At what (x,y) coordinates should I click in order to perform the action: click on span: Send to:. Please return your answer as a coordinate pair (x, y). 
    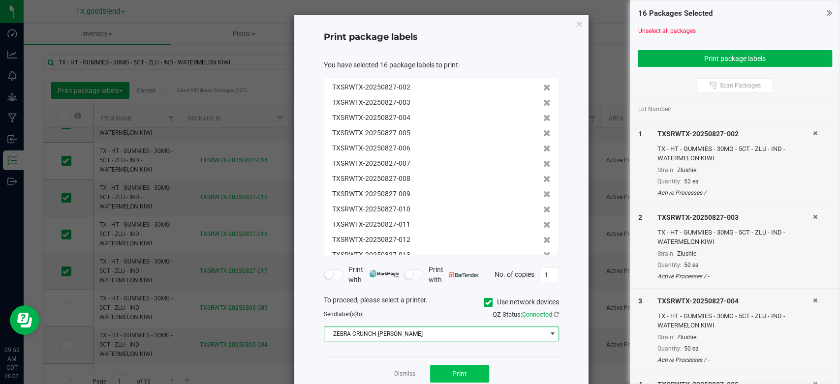
    Looking at the image, I should click on (343, 314).